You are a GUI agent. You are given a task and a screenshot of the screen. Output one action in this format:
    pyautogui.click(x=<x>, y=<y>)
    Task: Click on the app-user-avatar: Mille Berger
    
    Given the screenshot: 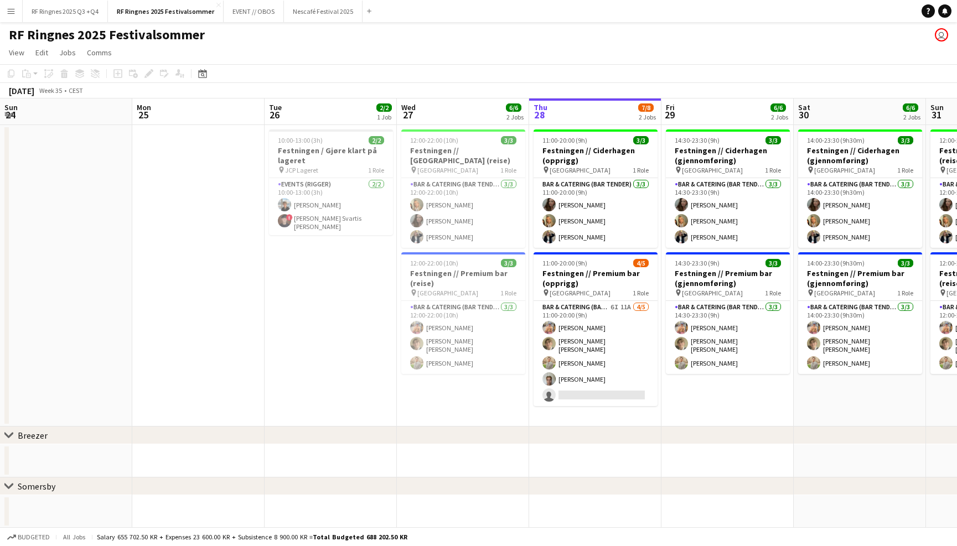 What is the action you would take?
    pyautogui.click(x=942, y=35)
    